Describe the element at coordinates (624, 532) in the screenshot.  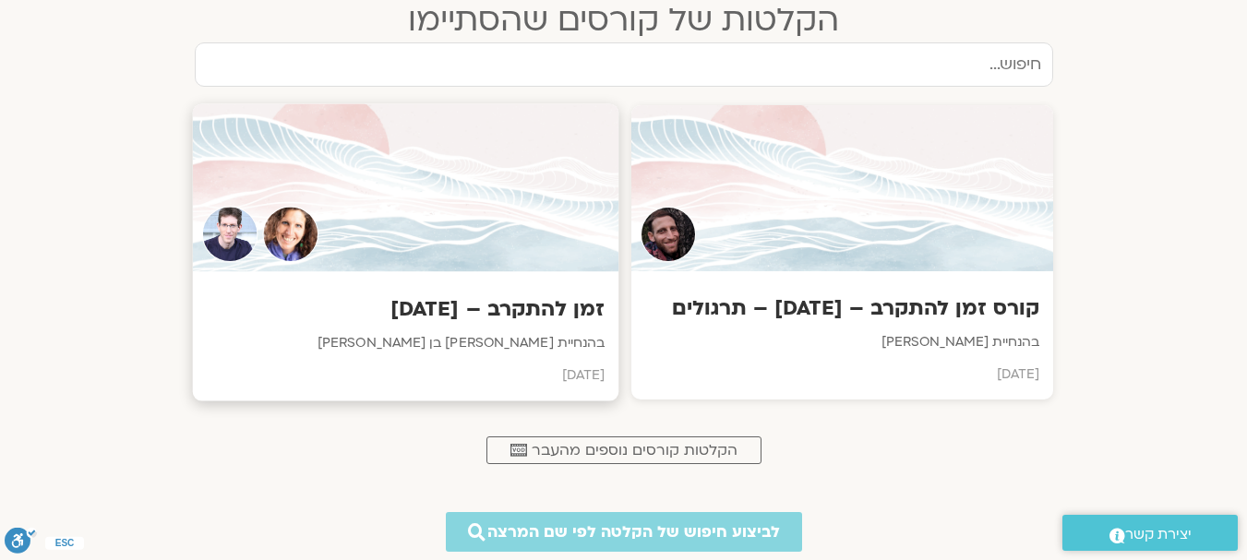
I see `a: לביצוע חיפוש של הקלטה לפי שם המרצה` at that location.